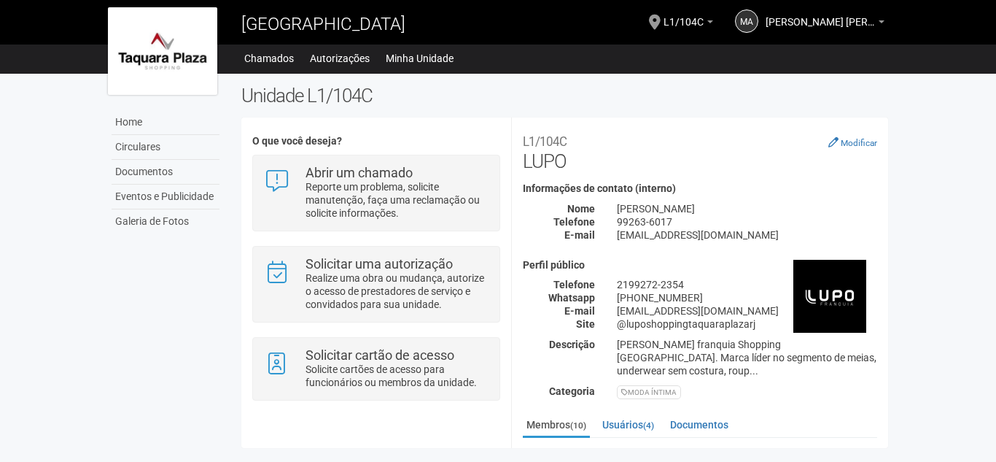  What do you see at coordinates (648, 425) in the screenshot?
I see `small: (4)` at bounding box center [648, 425].